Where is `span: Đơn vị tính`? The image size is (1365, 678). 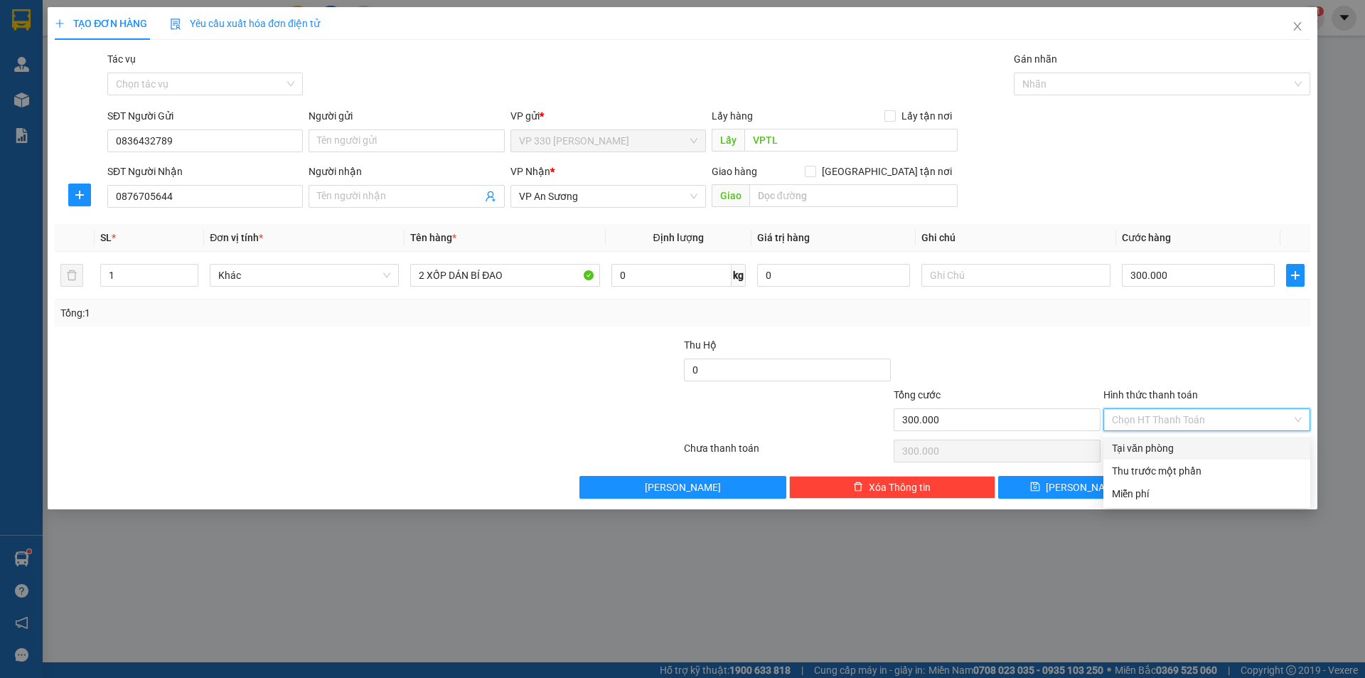 span: Đơn vị tính is located at coordinates (236, 237).